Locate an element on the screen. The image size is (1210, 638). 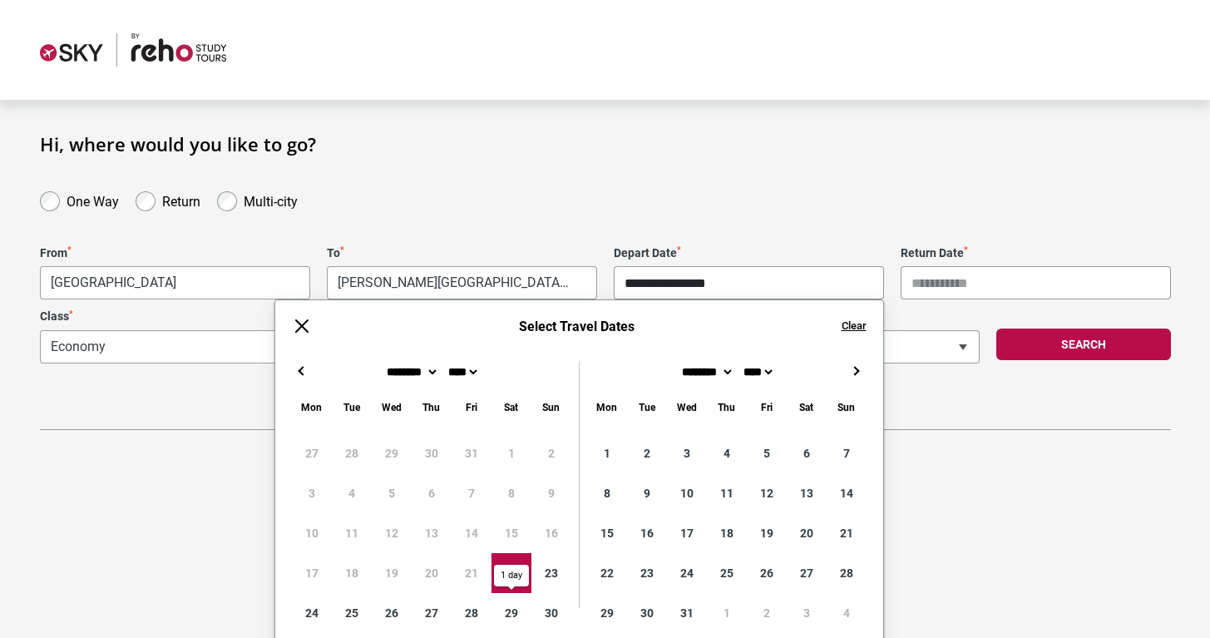
div: 6 is located at coordinates (806, 453).